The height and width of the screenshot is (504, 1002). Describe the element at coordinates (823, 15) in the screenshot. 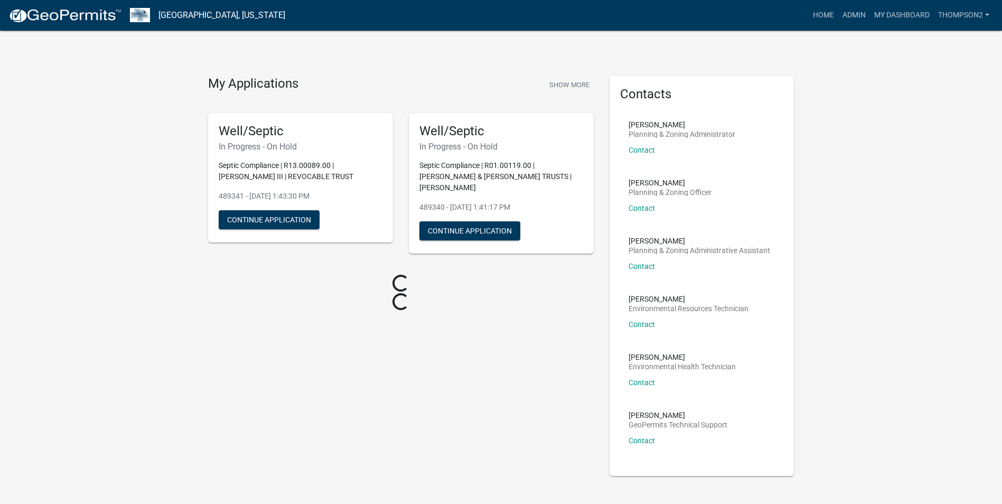

I see `a: Home` at that location.